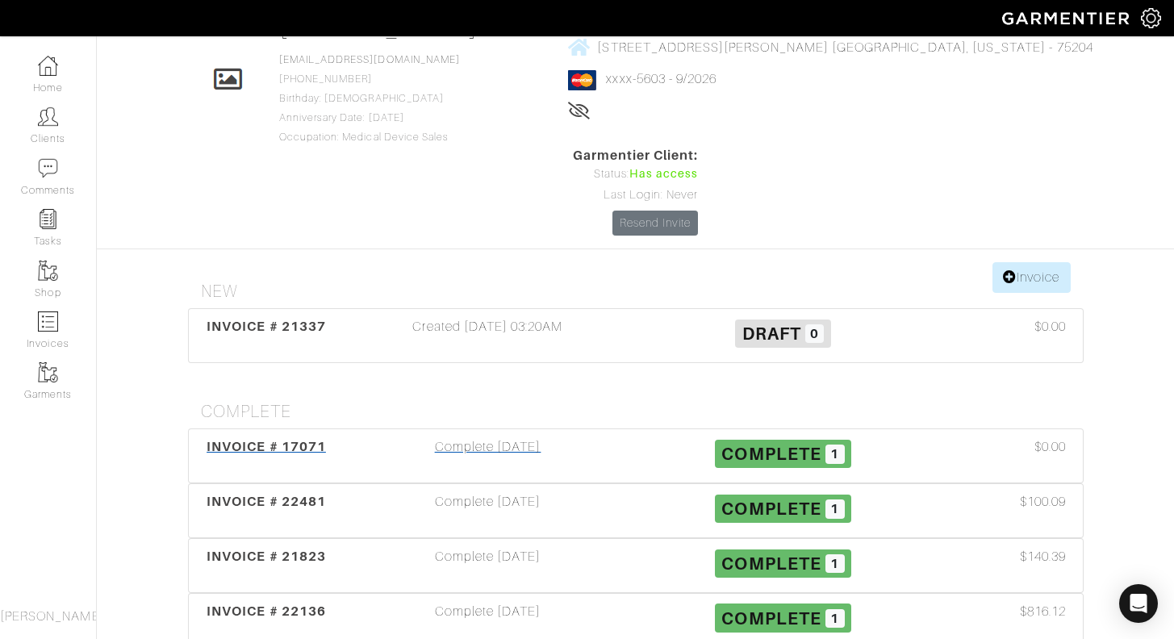 The width and height of the screenshot is (1174, 639). What do you see at coordinates (48, 65) in the screenshot?
I see `img: dashboard-icon-dbcd8f5a0b271acd01030246c82b418ddd0df26cd7fceb0bd07c9910d44c42f6.png` at bounding box center [48, 65].